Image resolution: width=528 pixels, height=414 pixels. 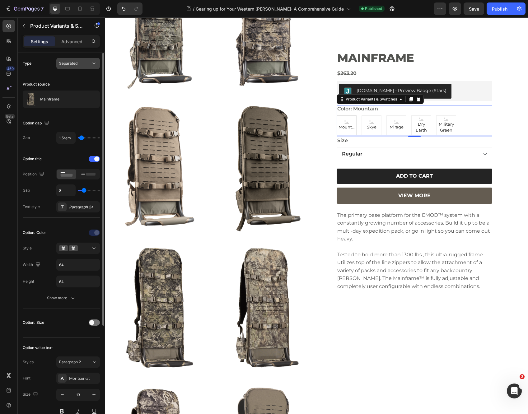 What do you see at coordinates (68, 63) in the screenshot?
I see `span: Separated` at bounding box center [68, 63].